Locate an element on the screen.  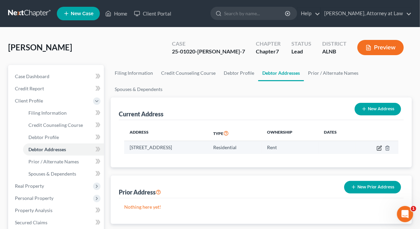
div: Status is located at coordinates (301, 44).